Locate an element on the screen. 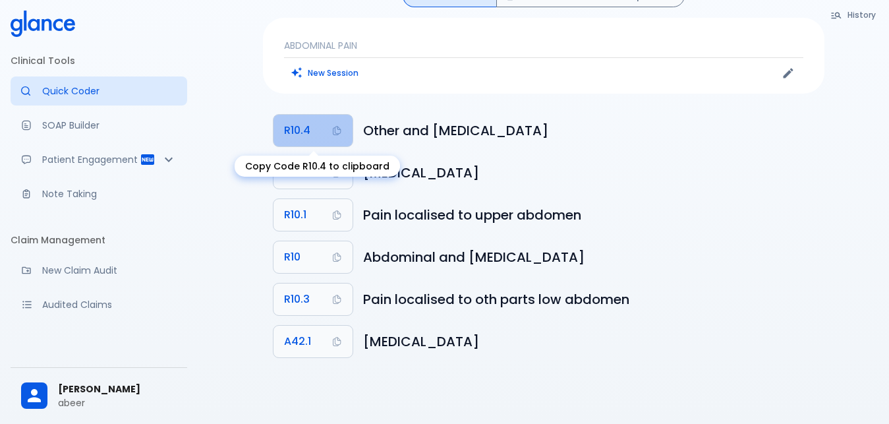  a: Monitor progress of claim corrections is located at coordinates (99, 339).